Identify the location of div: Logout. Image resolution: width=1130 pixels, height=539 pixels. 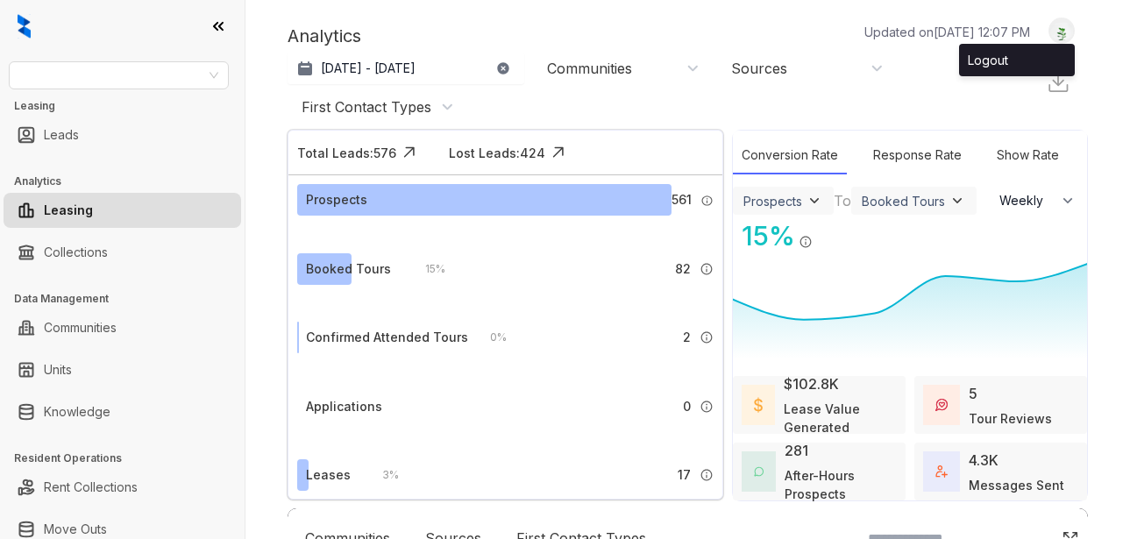
(1017, 60).